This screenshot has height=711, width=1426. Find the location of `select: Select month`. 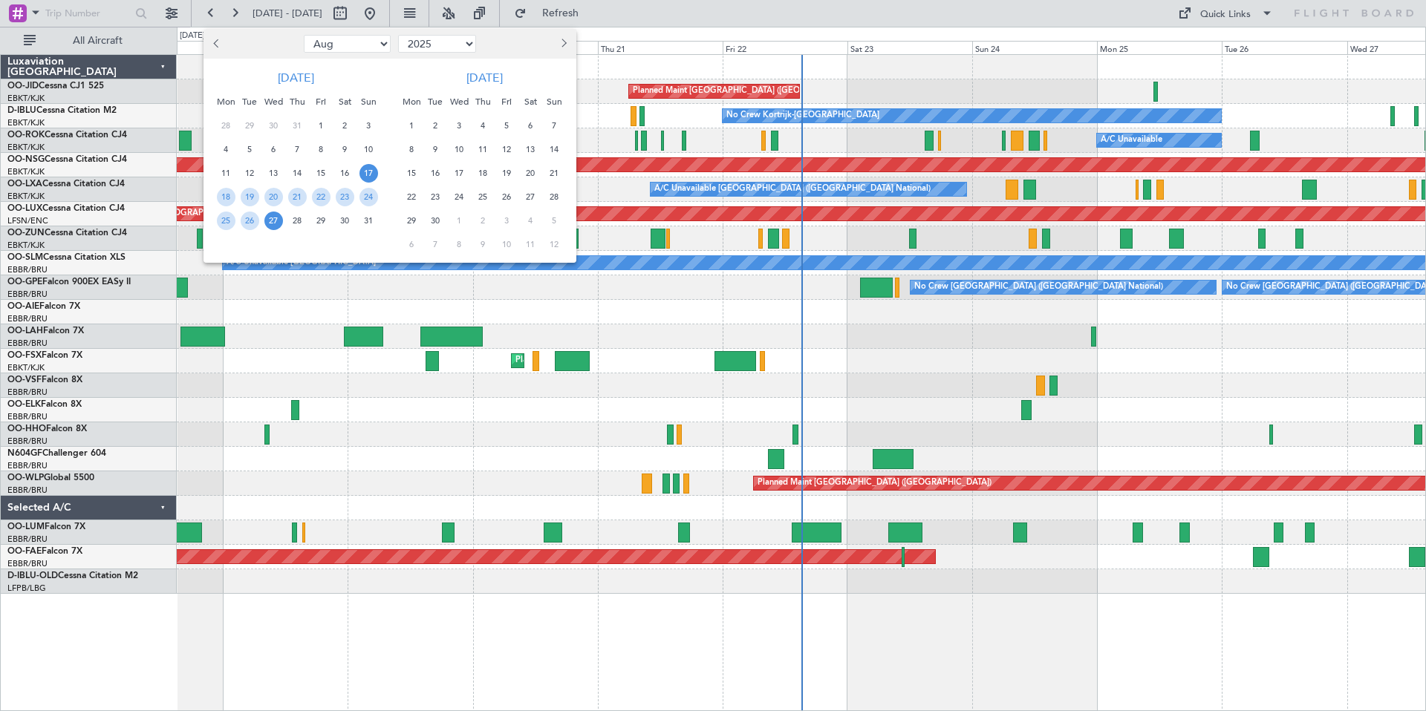

select: Select month is located at coordinates (347, 44).